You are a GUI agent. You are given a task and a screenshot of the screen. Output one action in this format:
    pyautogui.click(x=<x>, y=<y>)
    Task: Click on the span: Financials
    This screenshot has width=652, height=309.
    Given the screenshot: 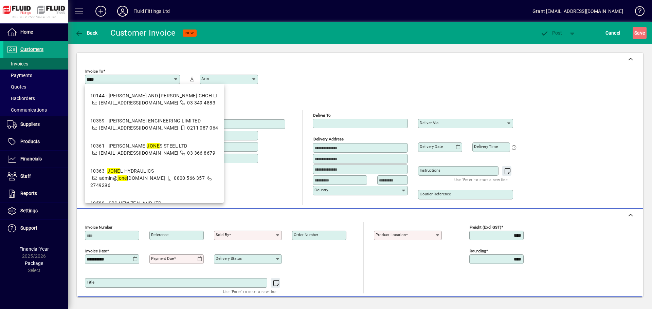 What is the action you would take?
    pyautogui.click(x=31, y=159)
    